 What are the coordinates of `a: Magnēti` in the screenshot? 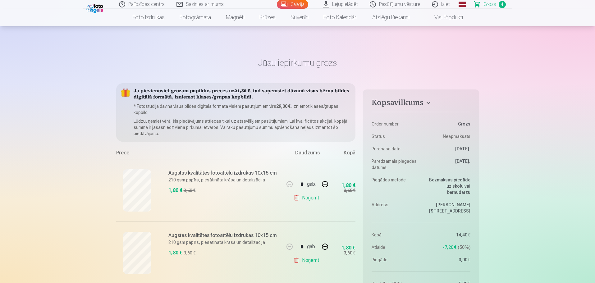 It's located at (235, 17).